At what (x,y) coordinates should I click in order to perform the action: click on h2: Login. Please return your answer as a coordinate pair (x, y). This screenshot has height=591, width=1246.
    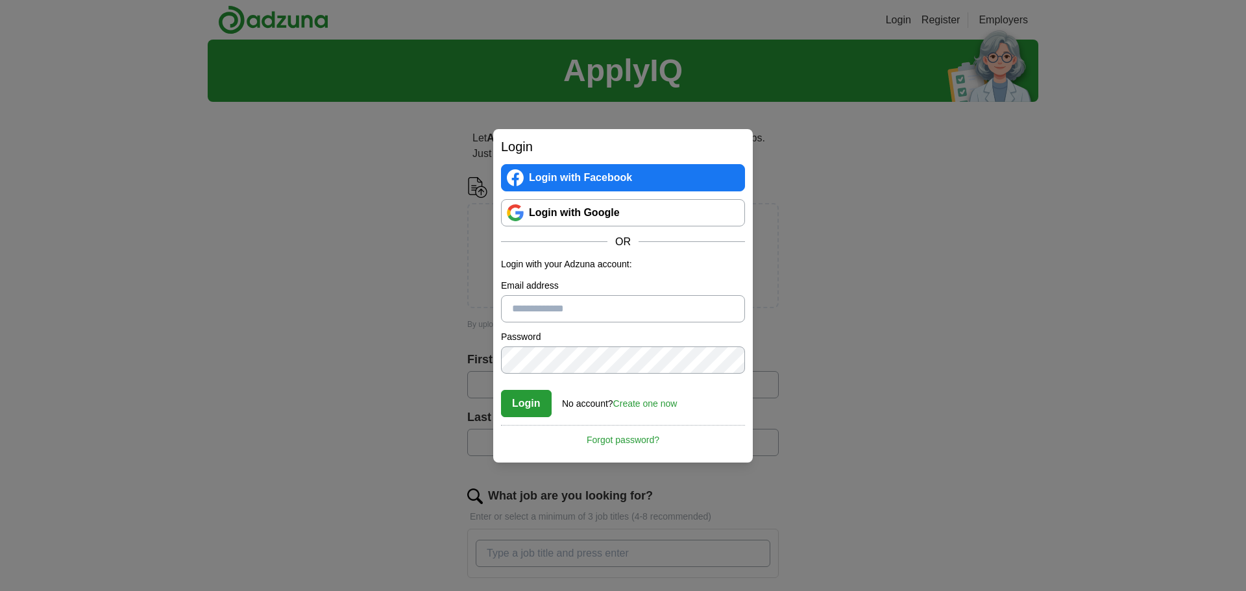
    Looking at the image, I should click on (623, 147).